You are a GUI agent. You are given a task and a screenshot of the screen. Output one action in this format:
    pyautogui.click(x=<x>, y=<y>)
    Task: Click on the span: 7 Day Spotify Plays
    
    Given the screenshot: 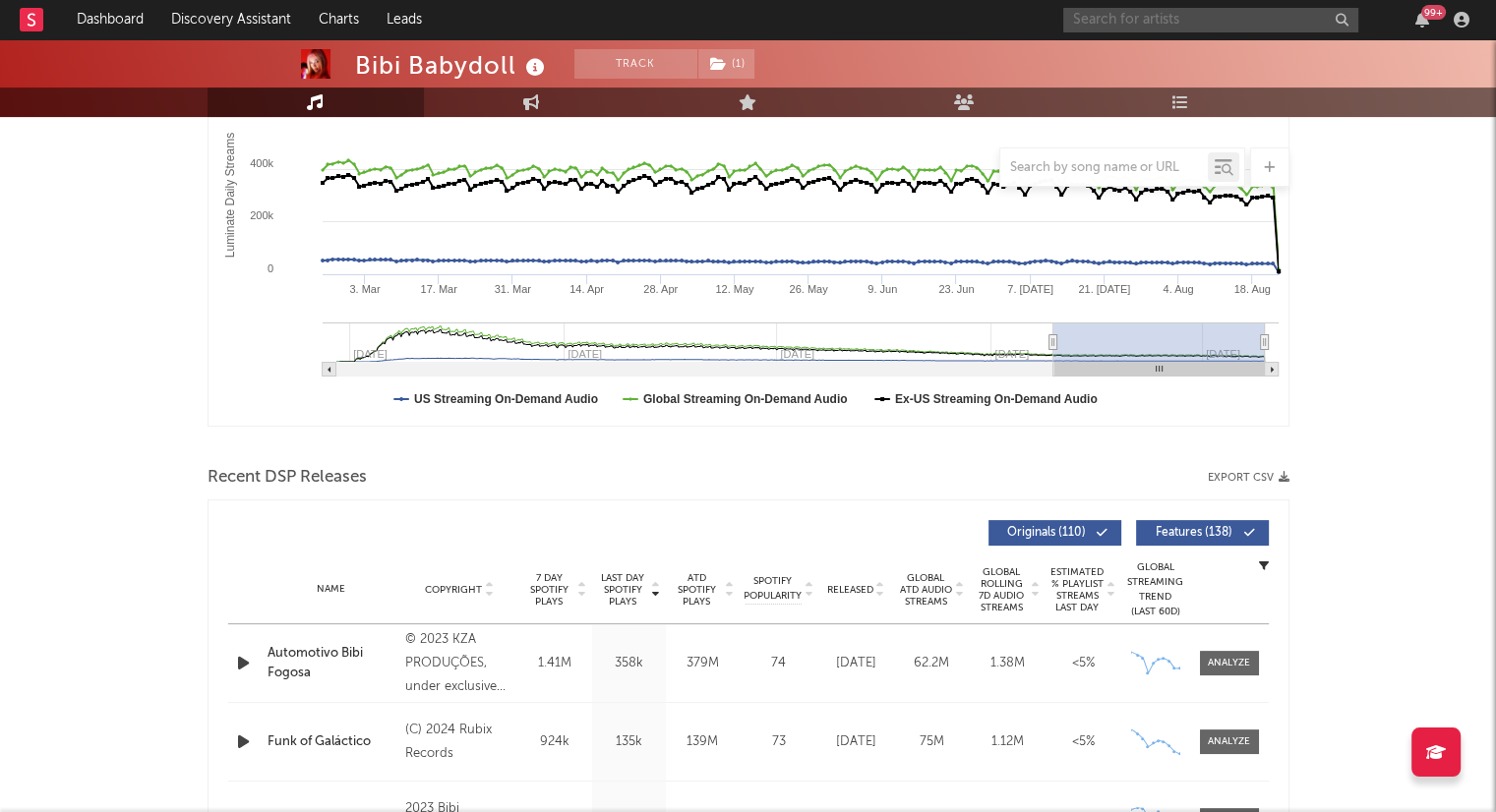 What is the action you would take?
    pyautogui.click(x=549, y=591)
    